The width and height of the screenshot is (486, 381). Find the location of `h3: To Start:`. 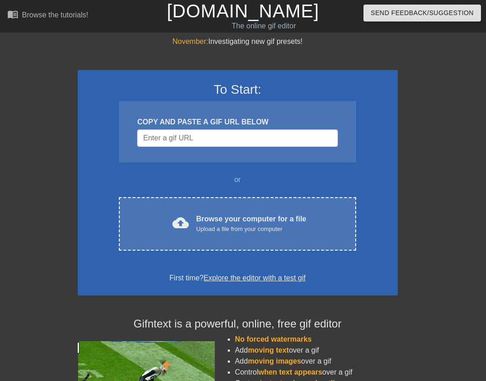

h3: To Start: is located at coordinates (238, 90).